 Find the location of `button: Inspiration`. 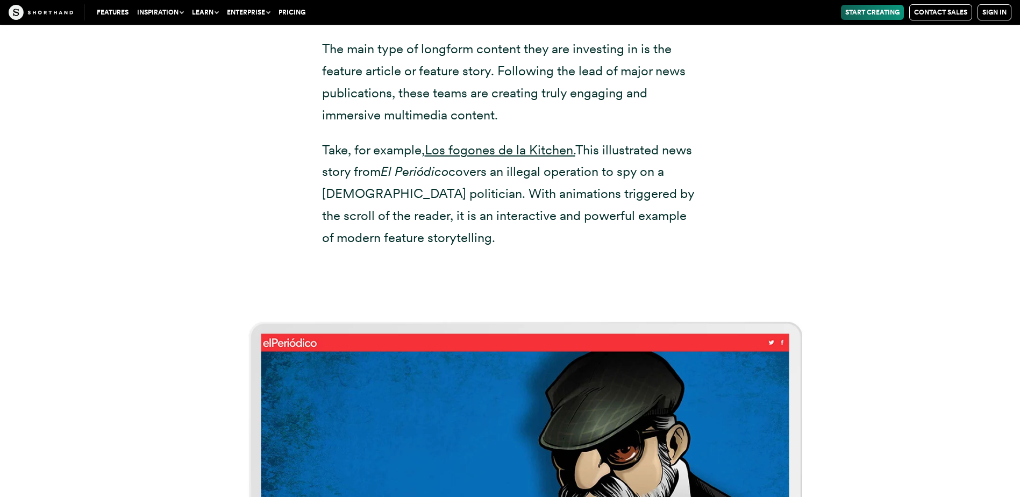

button: Inspiration is located at coordinates (160, 12).